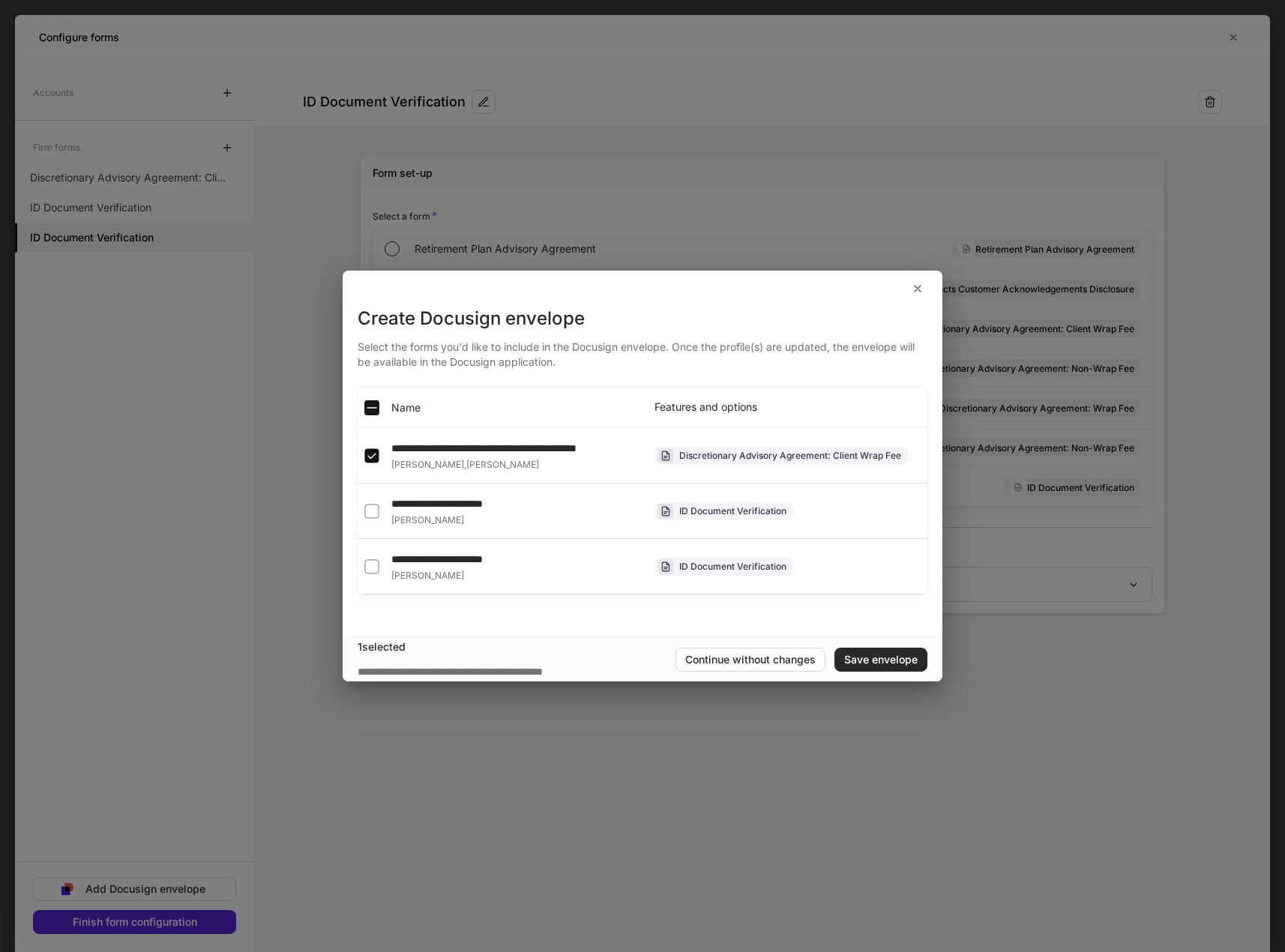 The height and width of the screenshot is (952, 1285). What do you see at coordinates (642, 350) in the screenshot?
I see `div: Select the forms you'd like to include in the Docusign envelope. Once the profile(s) are updated,...` at bounding box center [642, 350].